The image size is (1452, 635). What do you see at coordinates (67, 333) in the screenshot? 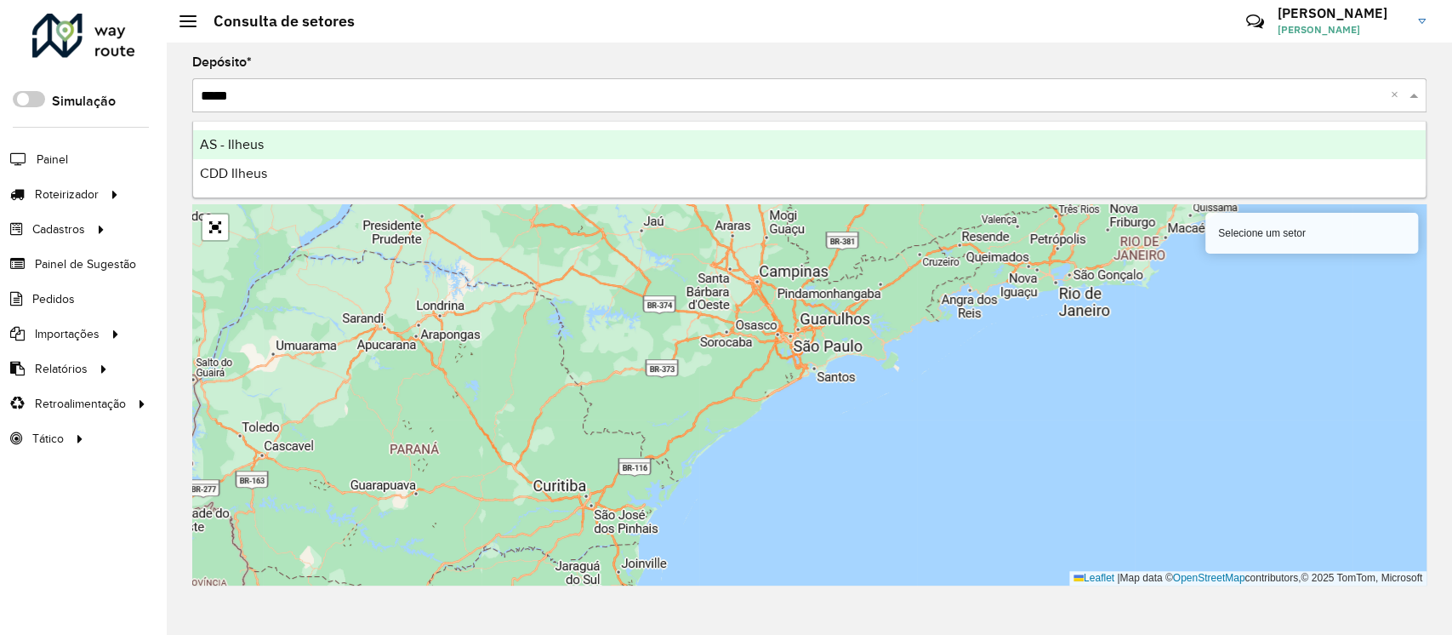
I see `span: Importações` at bounding box center [67, 333].